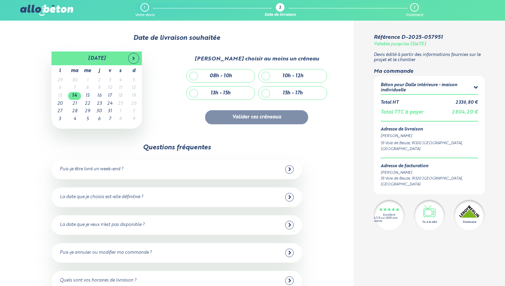 This screenshot has height=286, width=505. Describe the element at coordinates (414, 10) in the screenshot. I see `a: 3 Paiement` at that location.